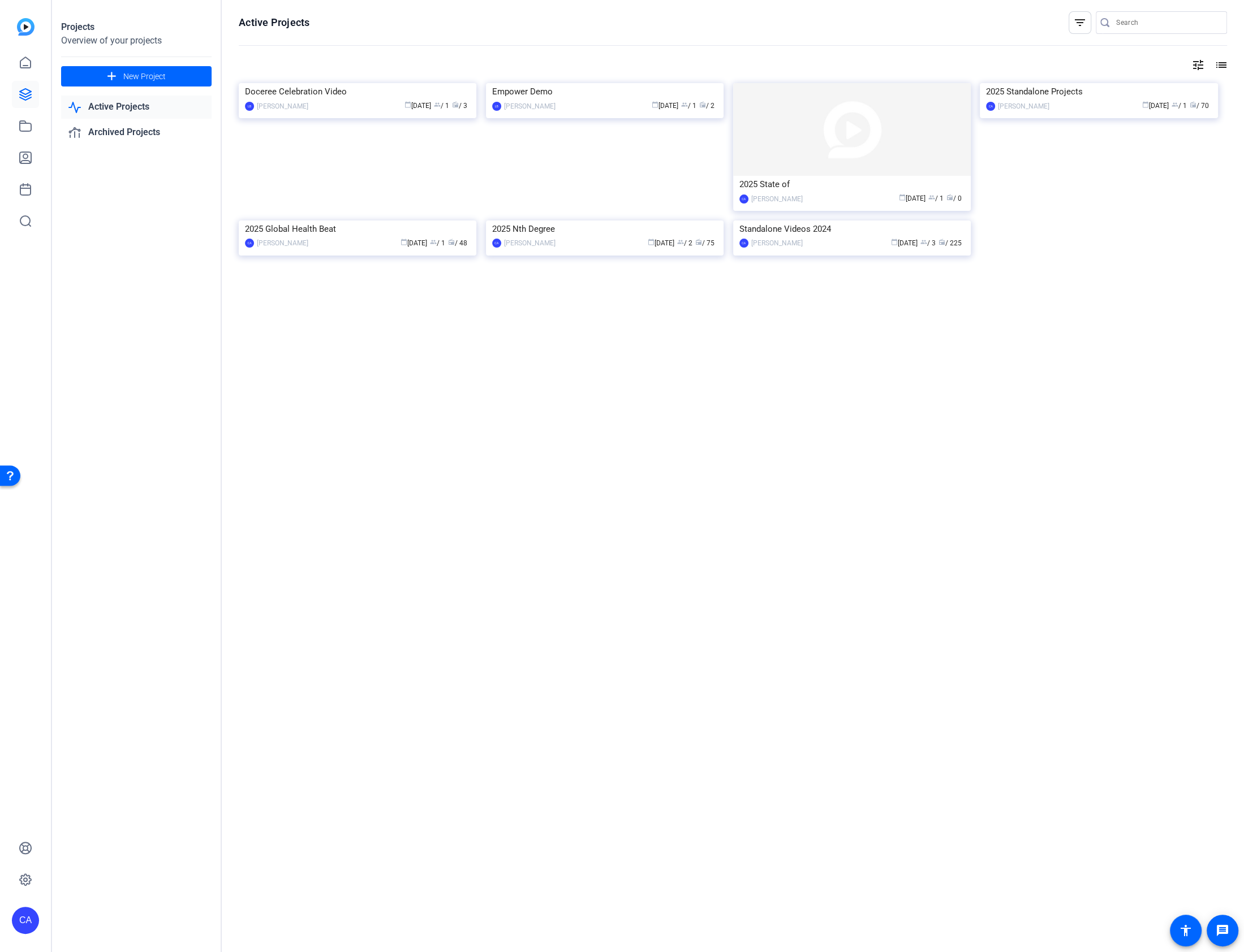  Describe the element at coordinates (25, 27) in the screenshot. I see `img: blue-gradient.svg` at that location.